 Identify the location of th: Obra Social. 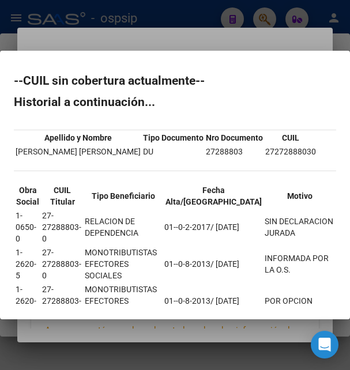
(28, 196).